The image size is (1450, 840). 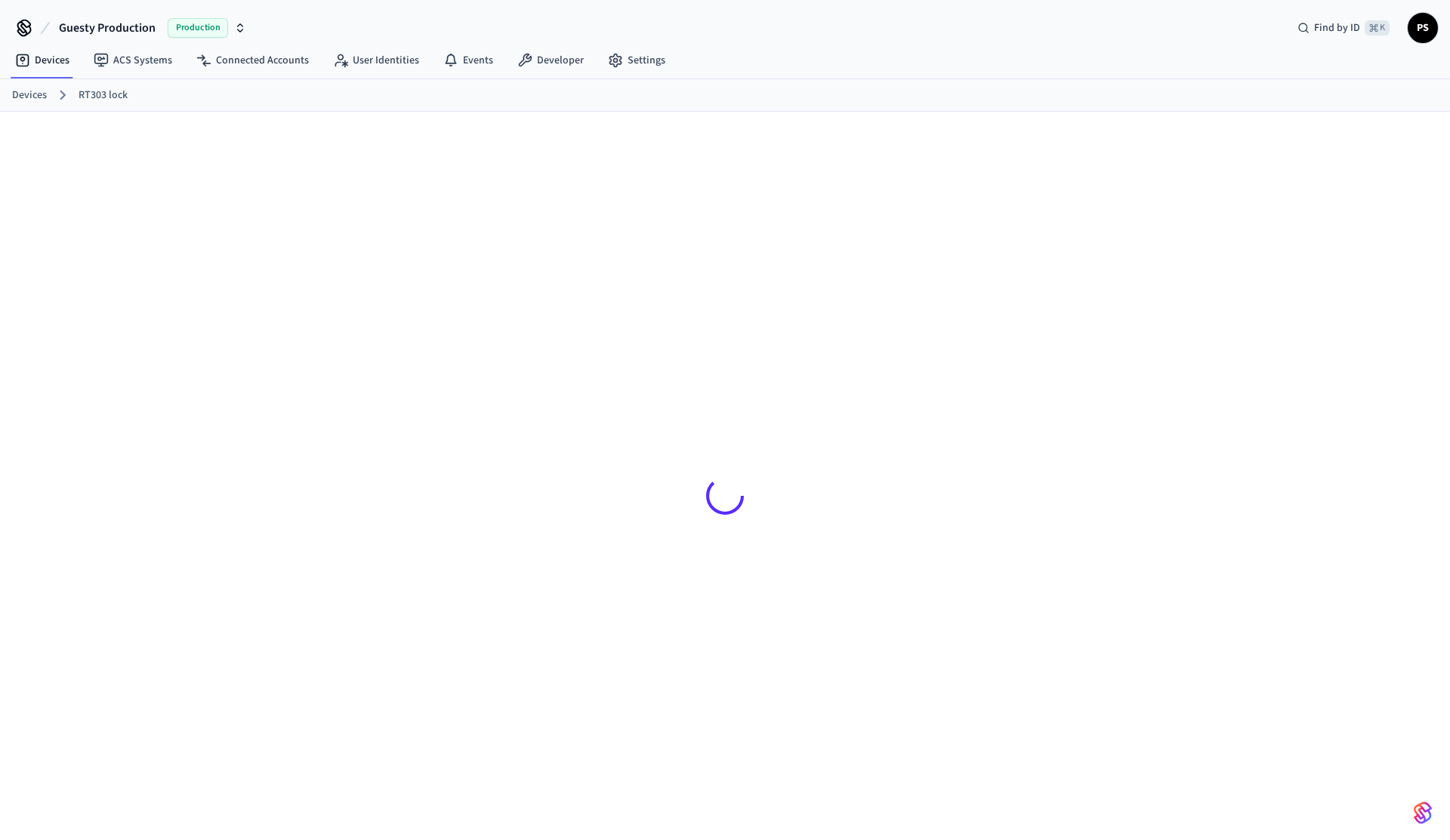 I want to click on div: Find by ID⌘ K, so click(x=1343, y=27).